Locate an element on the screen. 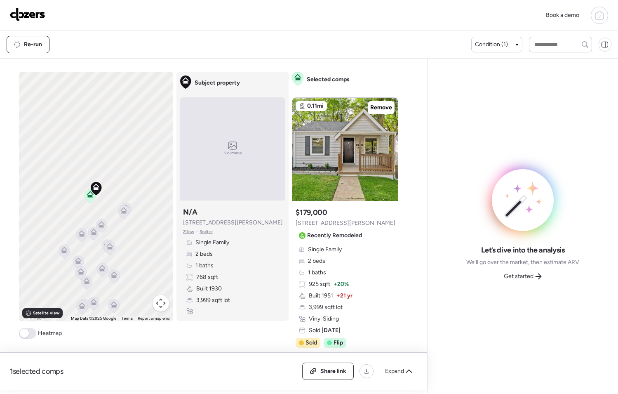 The image size is (618, 394). span: + 21 yr is located at coordinates (344, 296).